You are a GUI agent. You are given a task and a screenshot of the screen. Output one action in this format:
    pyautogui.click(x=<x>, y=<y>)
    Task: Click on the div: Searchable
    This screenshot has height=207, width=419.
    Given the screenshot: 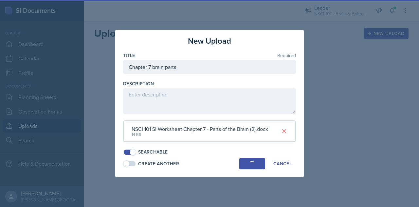 What is the action you would take?
    pyautogui.click(x=153, y=152)
    